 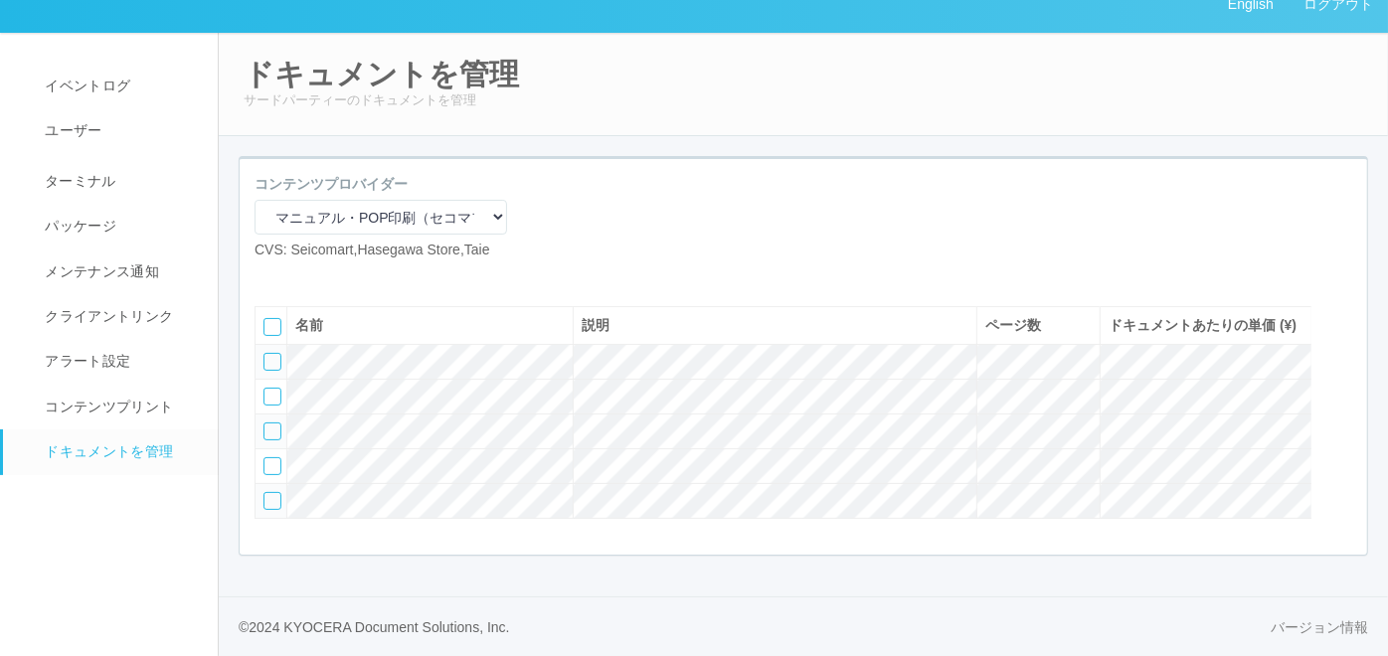 What do you see at coordinates (78, 181) in the screenshot?
I see `span: ターミナル` at bounding box center [78, 181].